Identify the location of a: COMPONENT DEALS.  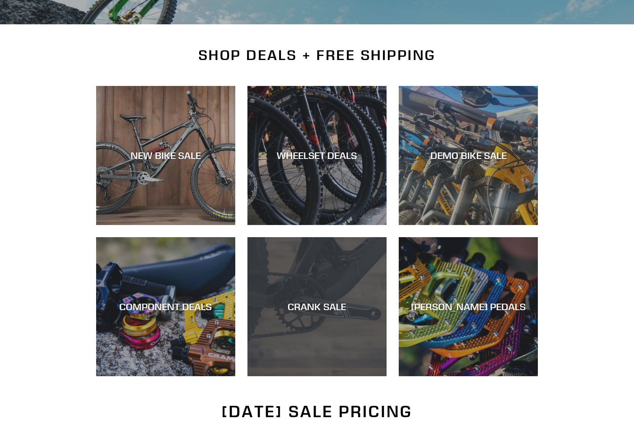
(166, 307).